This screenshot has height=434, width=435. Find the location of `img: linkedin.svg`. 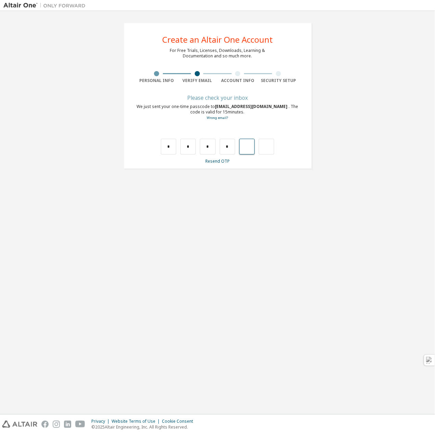

img: linkedin.svg is located at coordinates (67, 425).